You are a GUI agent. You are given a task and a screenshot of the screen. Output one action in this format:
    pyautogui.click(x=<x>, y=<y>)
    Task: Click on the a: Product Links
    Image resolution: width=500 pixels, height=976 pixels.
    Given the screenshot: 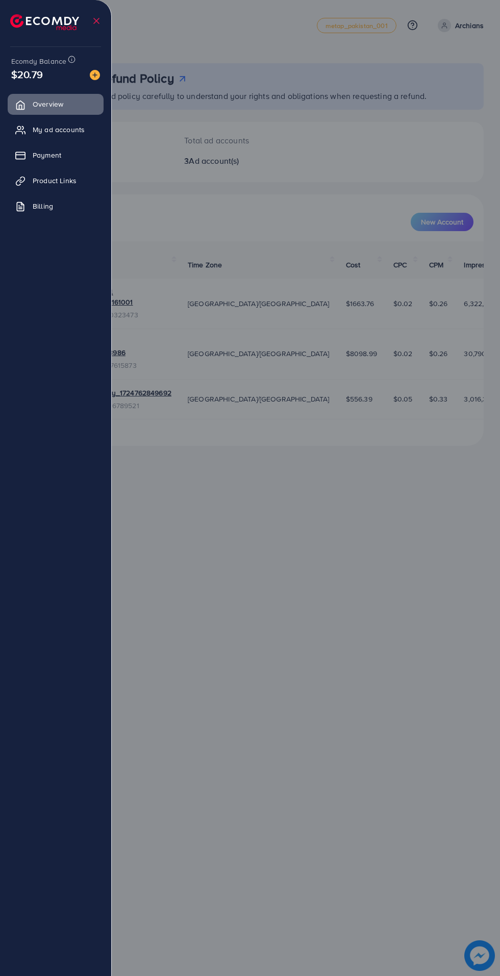 What is the action you would take?
    pyautogui.click(x=56, y=181)
    